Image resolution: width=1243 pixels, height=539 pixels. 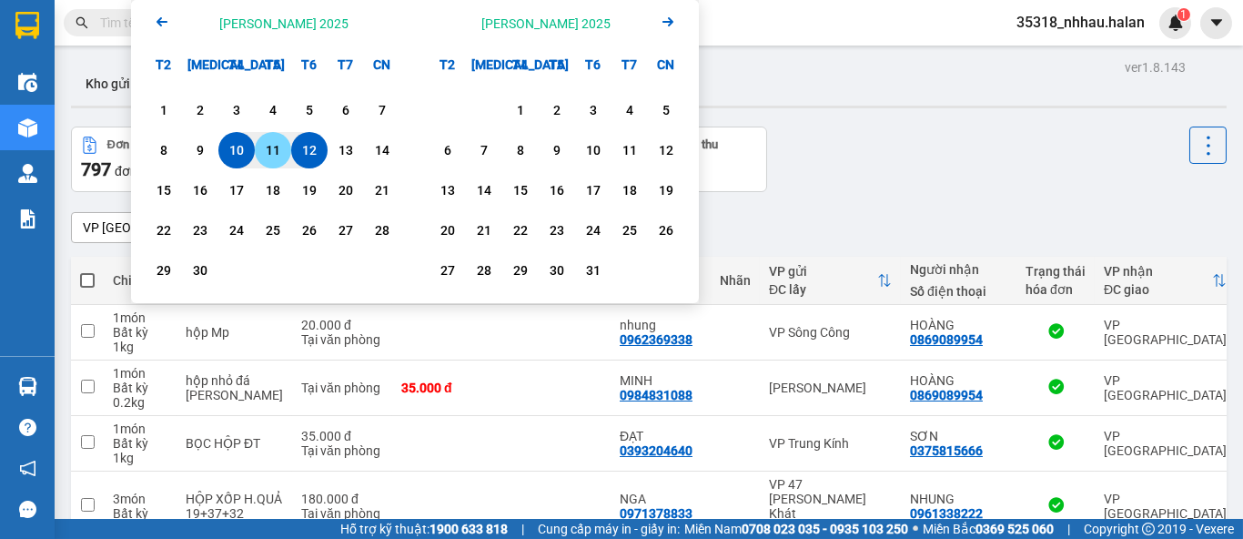 I want to click on div: Choose Thứ Hai, tháng 10 27 2025. It's available., so click(x=448, y=270).